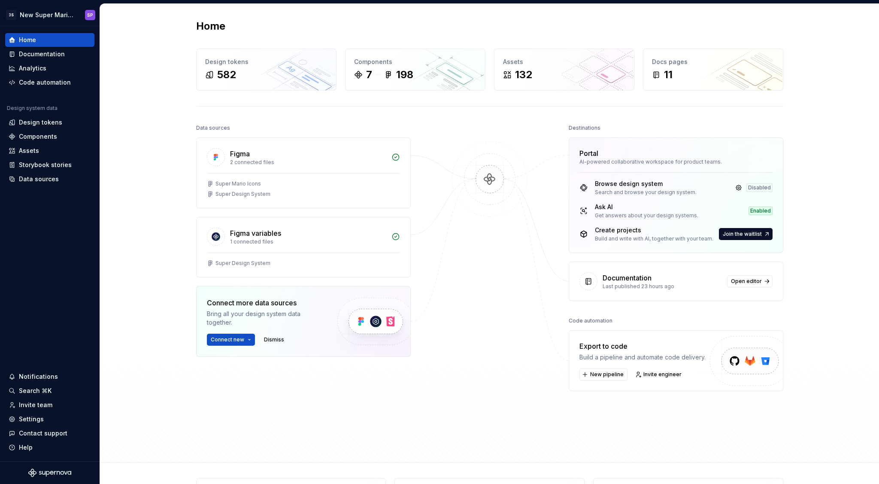 The image size is (879, 484). I want to click on div: 7, so click(369, 75).